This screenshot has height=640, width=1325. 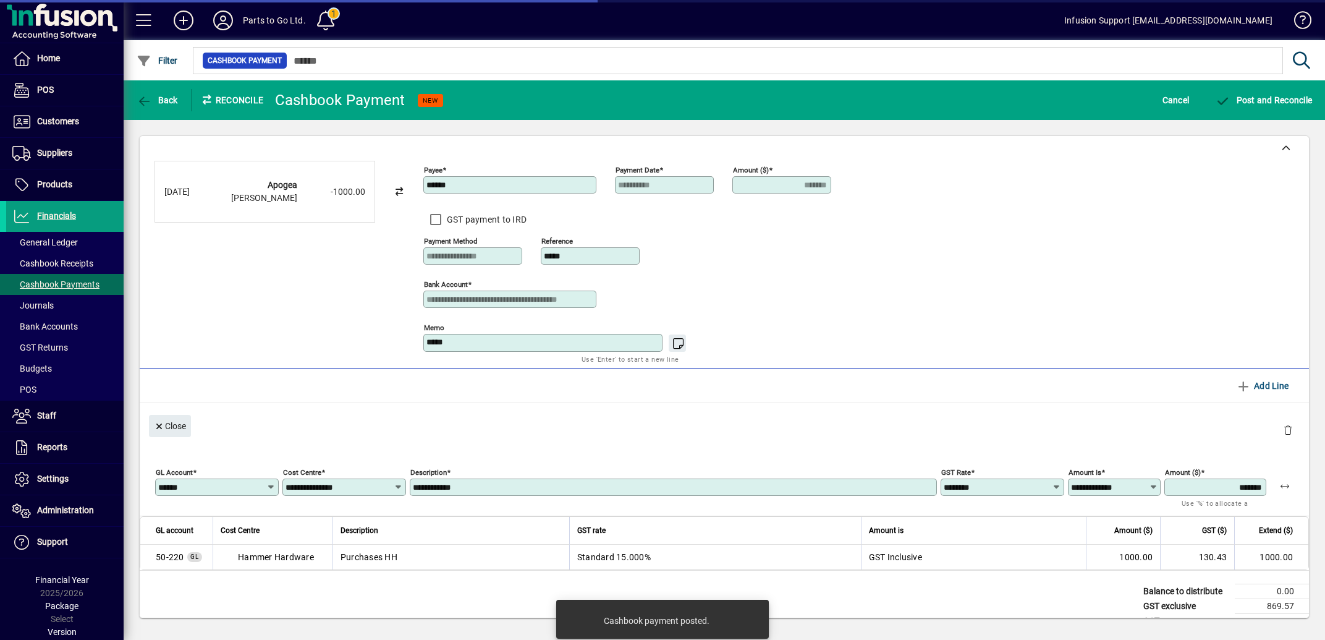 What do you see at coordinates (195, 556) in the screenshot?
I see `span: GL` at bounding box center [195, 556].